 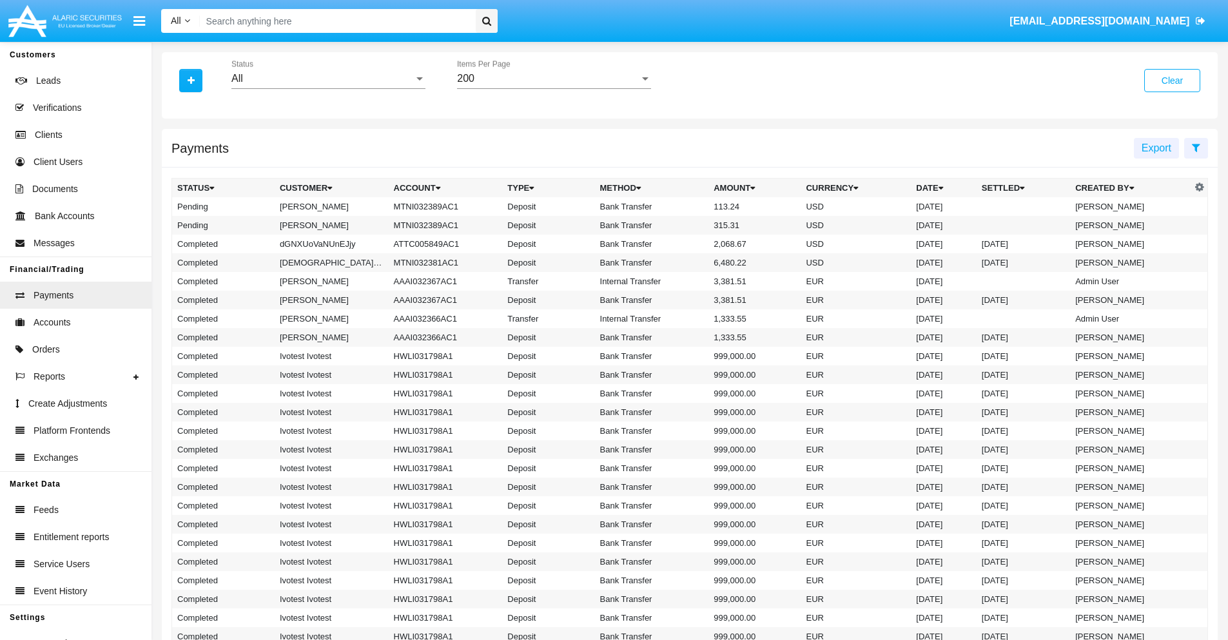 I want to click on span: Leads, so click(x=48, y=81).